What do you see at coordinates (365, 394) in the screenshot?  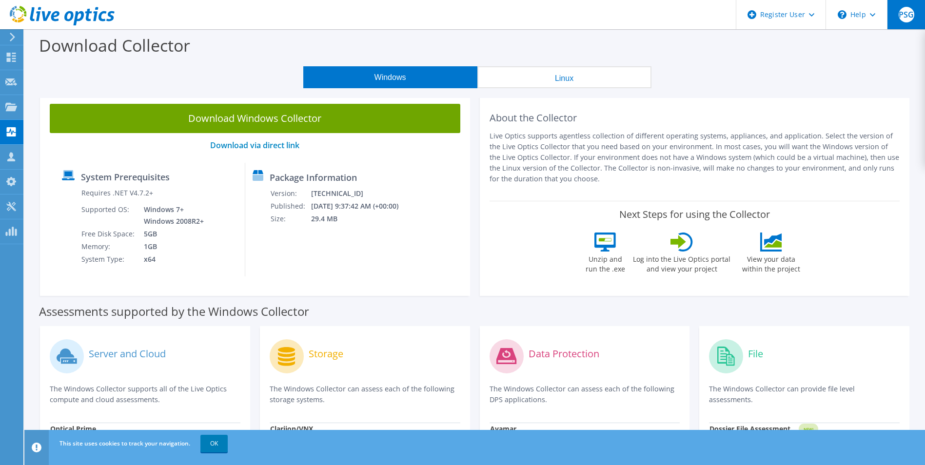 I see `p: The Windows Collector can assess each of the following storage systems.` at bounding box center [365, 394].